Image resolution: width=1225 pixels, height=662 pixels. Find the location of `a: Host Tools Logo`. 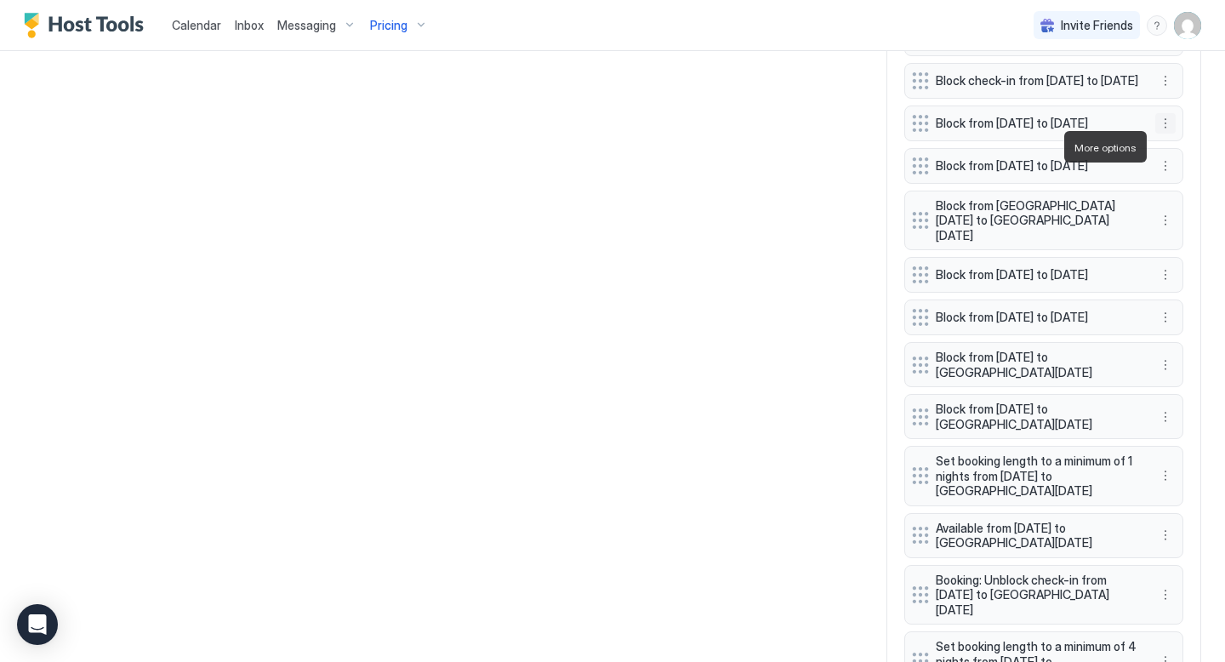

a: Host Tools Logo is located at coordinates (88, 26).